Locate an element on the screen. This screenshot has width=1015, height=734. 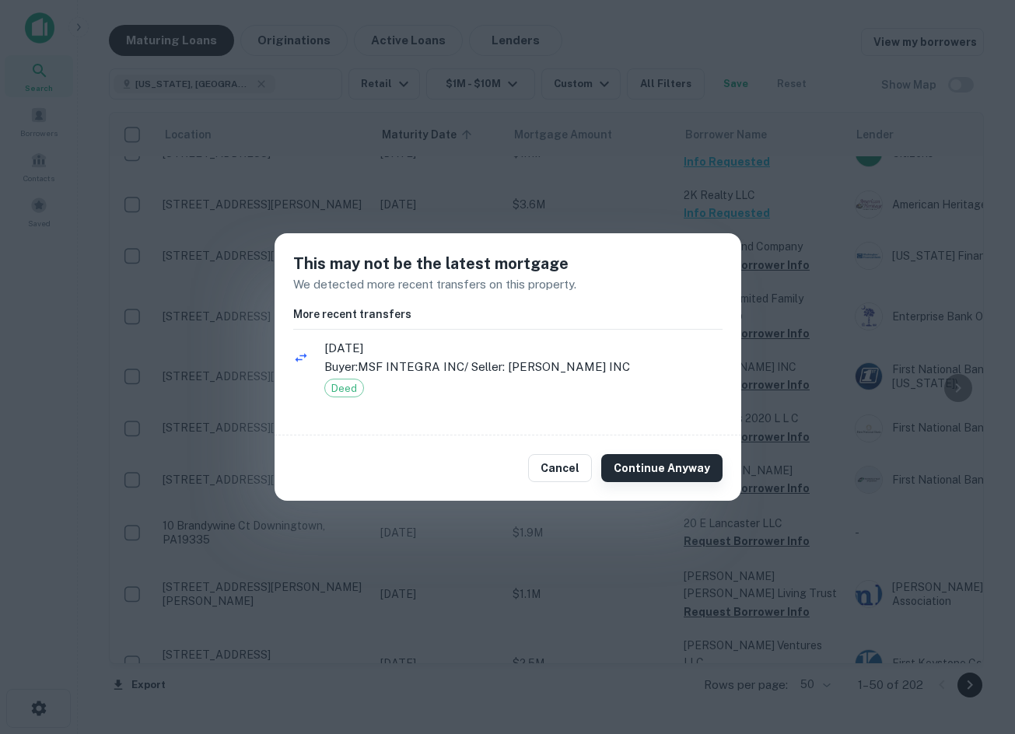
h5: This may not be the latest mortgage is located at coordinates (508, 264).